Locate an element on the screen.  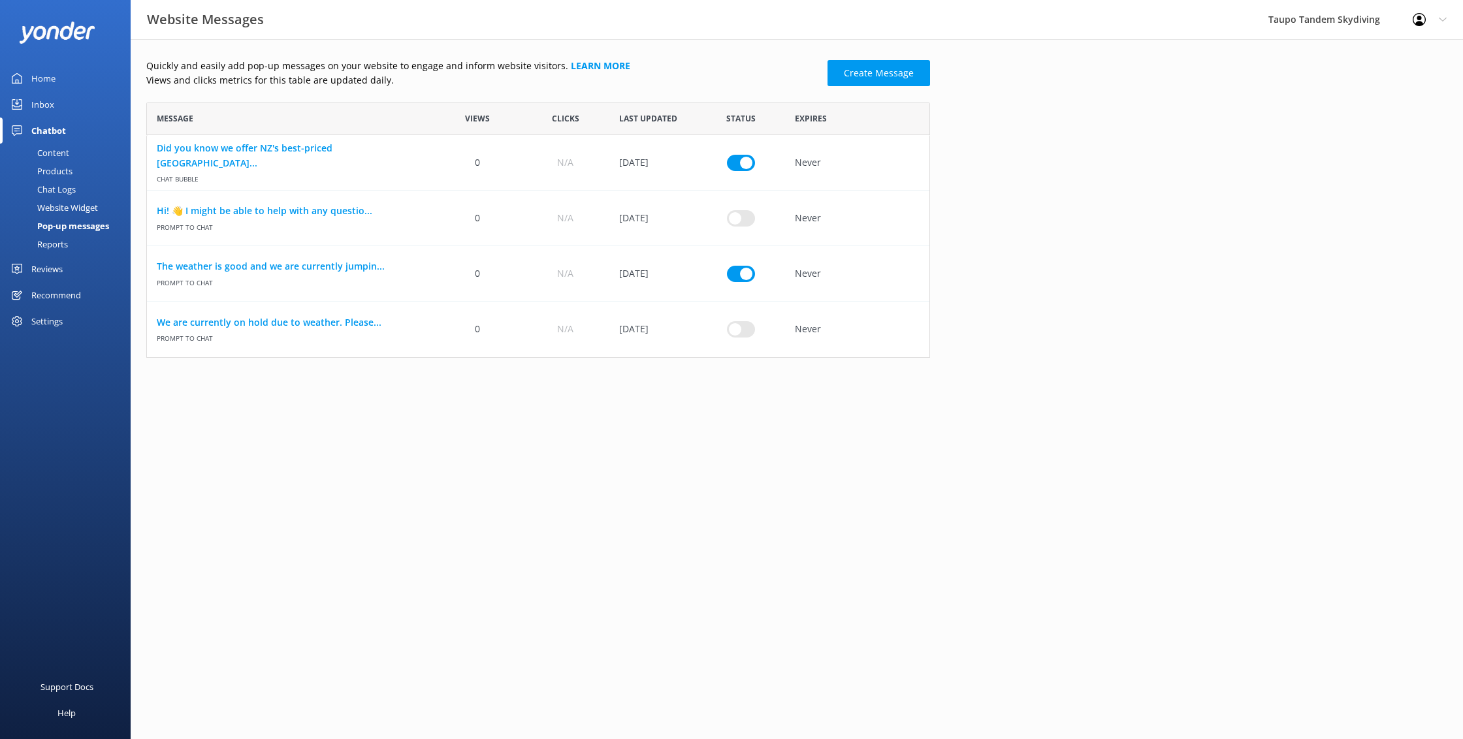
h3: Website Messages is located at coordinates (205, 20).